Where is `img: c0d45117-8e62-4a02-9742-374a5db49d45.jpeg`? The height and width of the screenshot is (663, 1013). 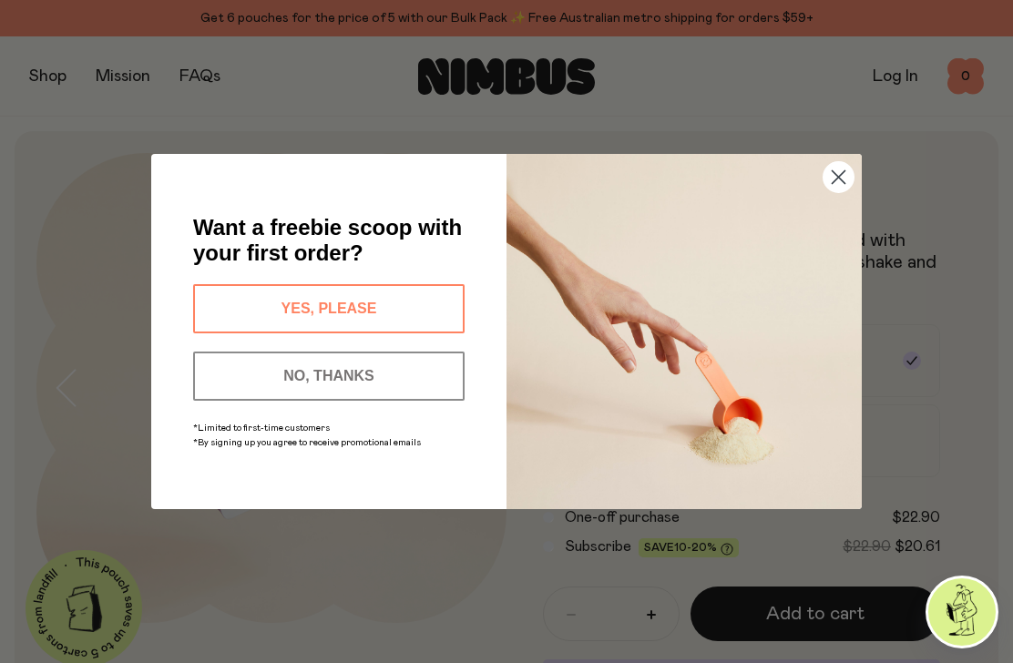
img: c0d45117-8e62-4a02-9742-374a5db49d45.jpeg is located at coordinates (684, 331).